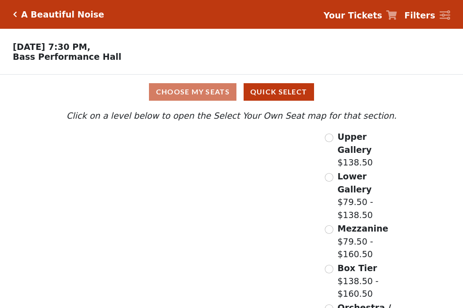  I want to click on label: $138.50 - $160.50, so click(368, 281).